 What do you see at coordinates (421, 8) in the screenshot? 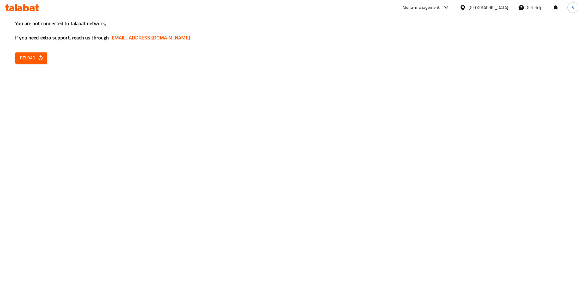
I see `div: Menu-management` at bounding box center [421, 8].